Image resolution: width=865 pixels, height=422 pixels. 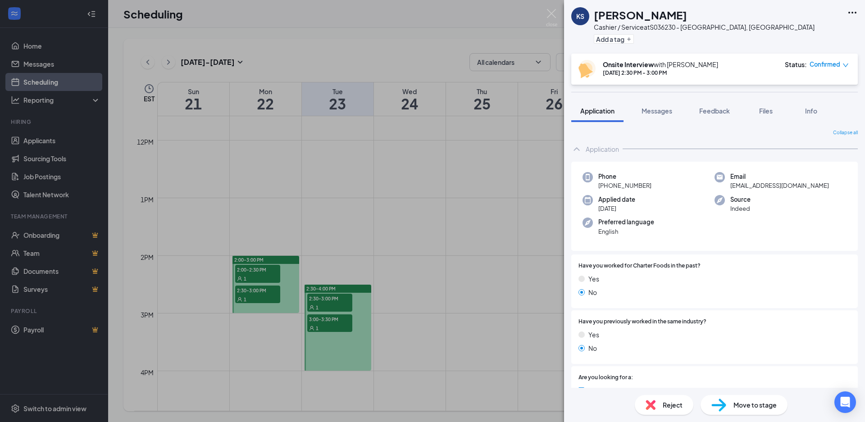 What do you see at coordinates (811, 111) in the screenshot?
I see `span: Info` at bounding box center [811, 111].